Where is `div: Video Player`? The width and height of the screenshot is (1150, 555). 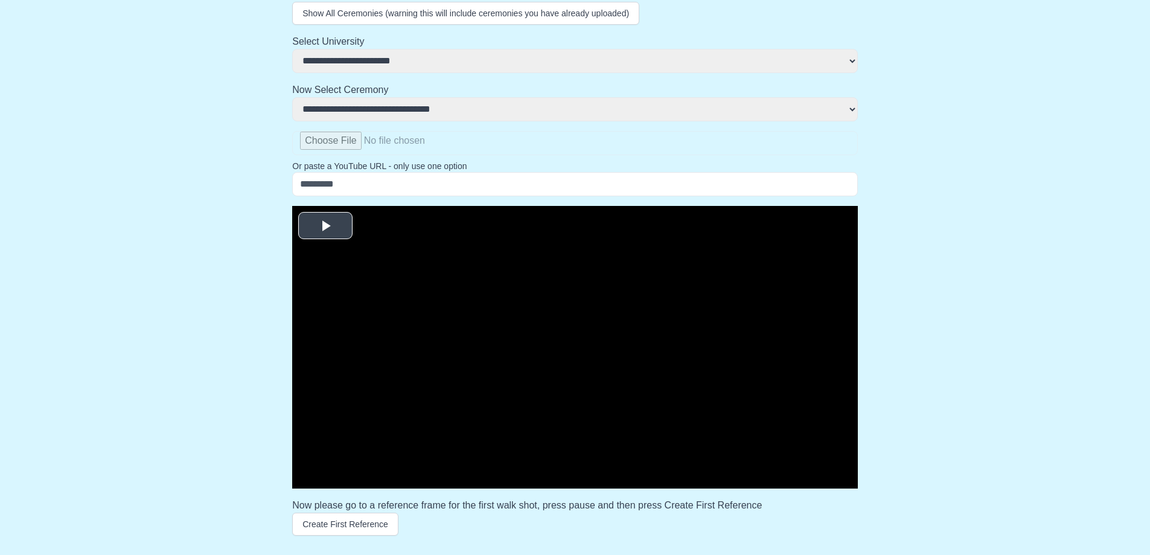 div: Video Player is located at coordinates (574, 347).